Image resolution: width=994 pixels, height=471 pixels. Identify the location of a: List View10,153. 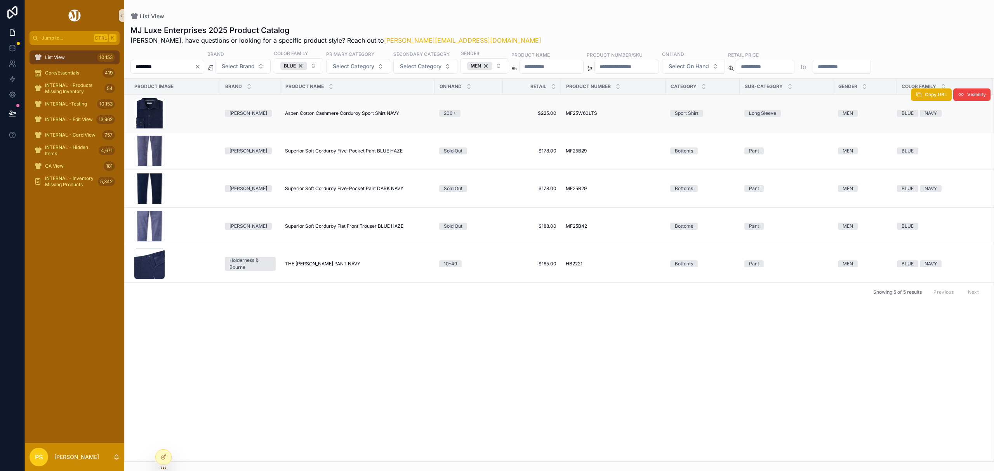
(75, 57).